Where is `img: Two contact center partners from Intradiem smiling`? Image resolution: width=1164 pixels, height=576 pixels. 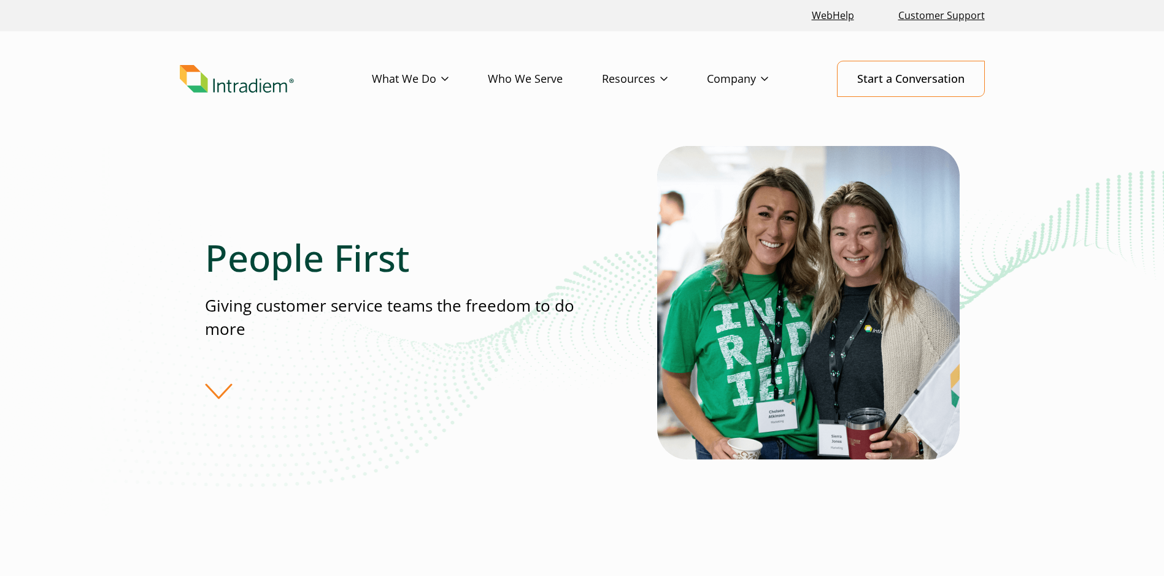
img: Two contact center partners from Intradiem smiling is located at coordinates (808, 303).